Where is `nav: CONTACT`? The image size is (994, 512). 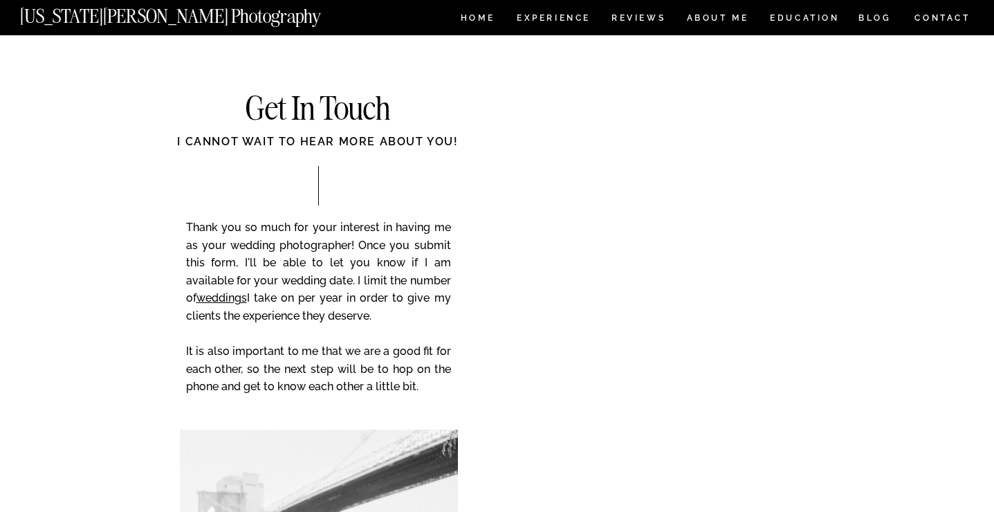 nav: CONTACT is located at coordinates (942, 18).